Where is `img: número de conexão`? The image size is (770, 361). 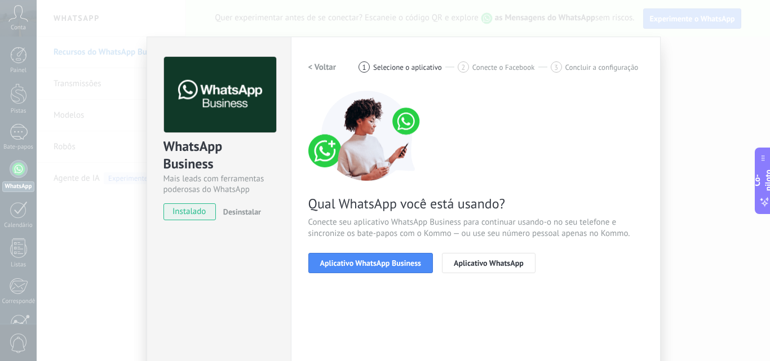
img: número de conexão is located at coordinates (368, 136).